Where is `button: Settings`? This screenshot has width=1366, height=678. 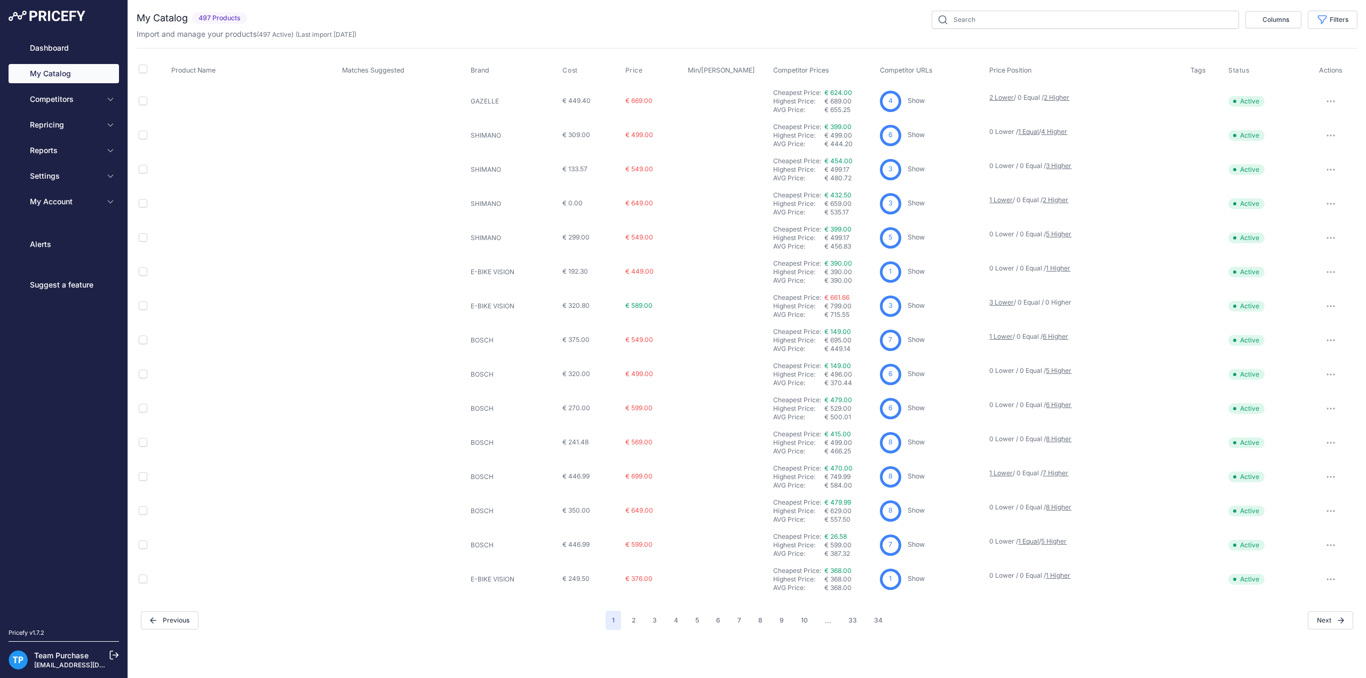
button: Settings is located at coordinates (63, 176).